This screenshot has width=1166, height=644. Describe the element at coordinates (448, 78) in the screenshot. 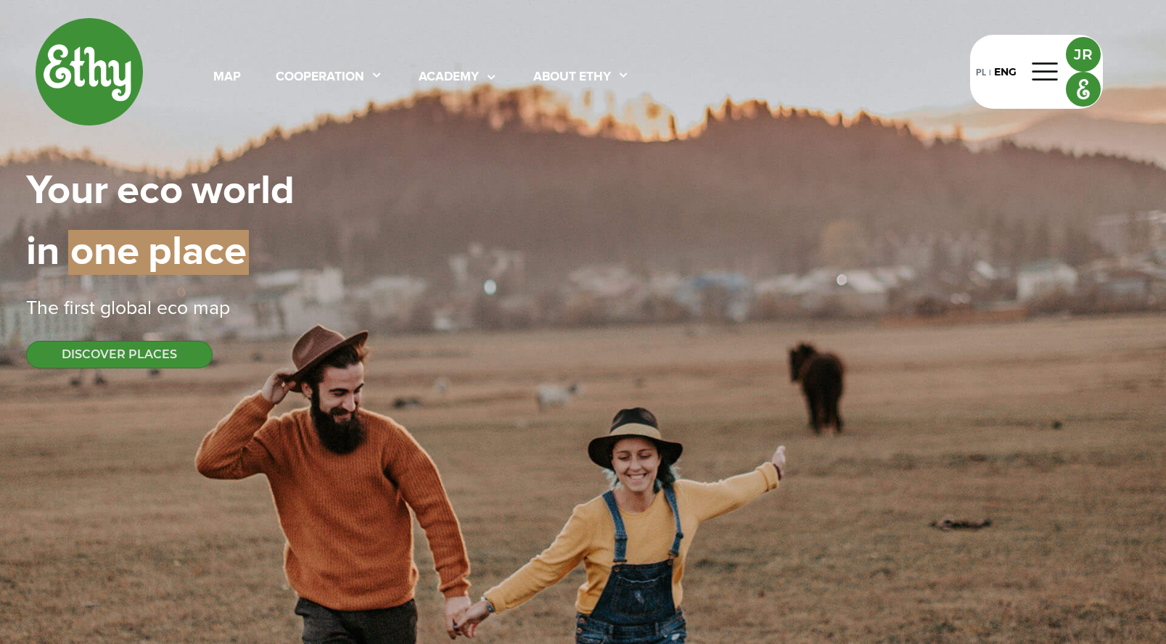

I see `div: academy` at that location.